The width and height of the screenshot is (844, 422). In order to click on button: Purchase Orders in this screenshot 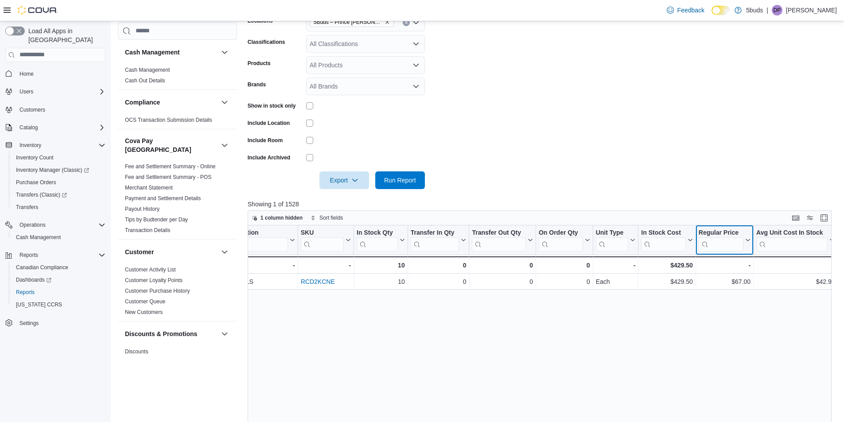, I will do `click(59, 183)`.